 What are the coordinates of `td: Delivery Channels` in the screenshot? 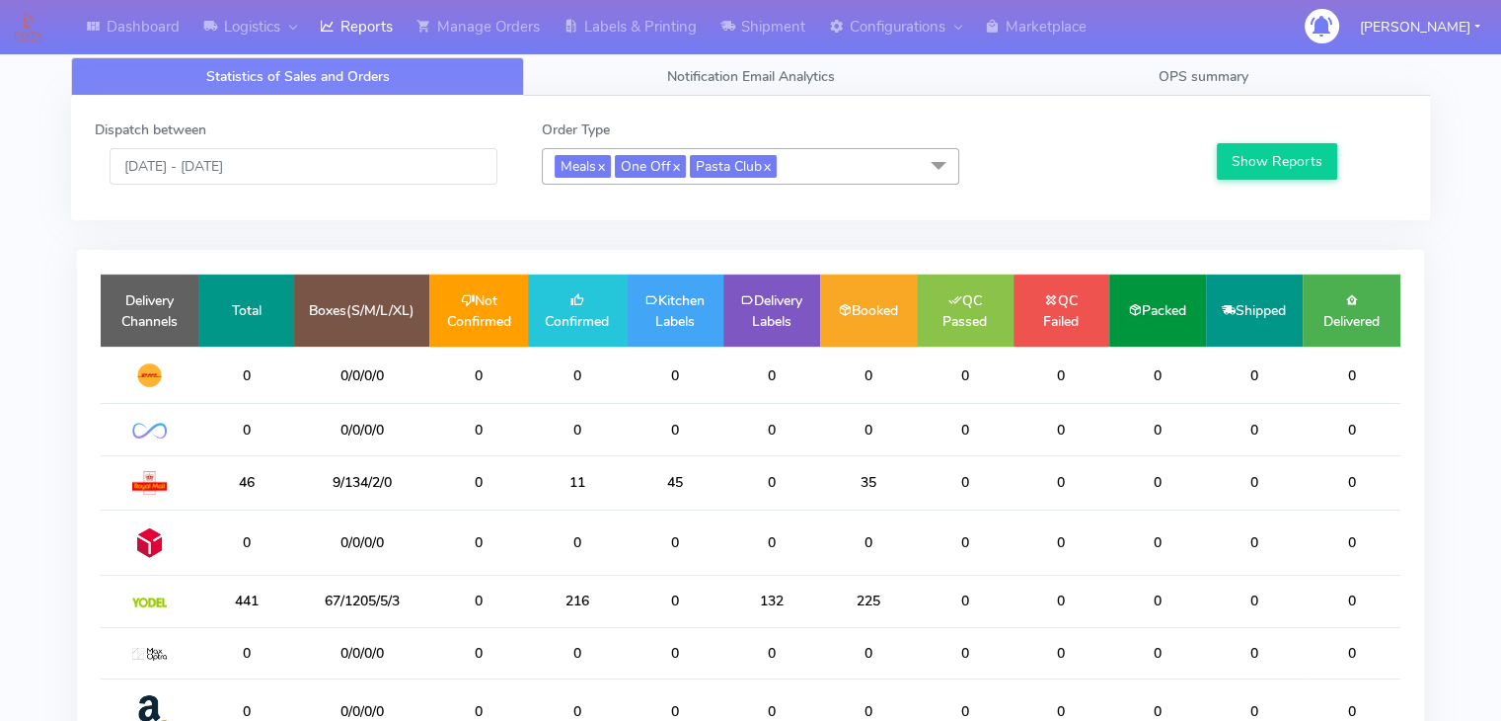 It's located at (149, 310).